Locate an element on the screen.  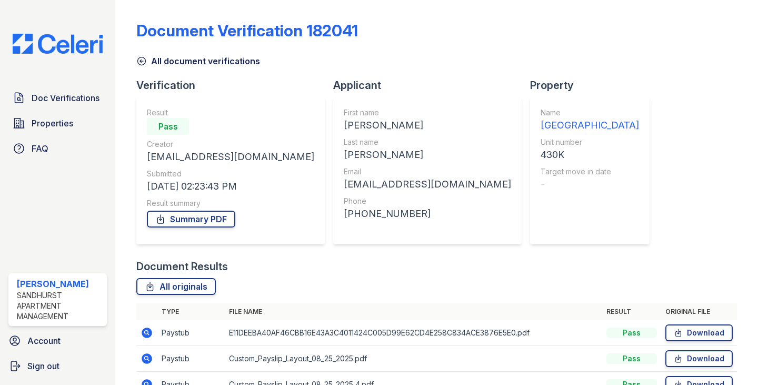
a: All originals is located at coordinates (176, 287).